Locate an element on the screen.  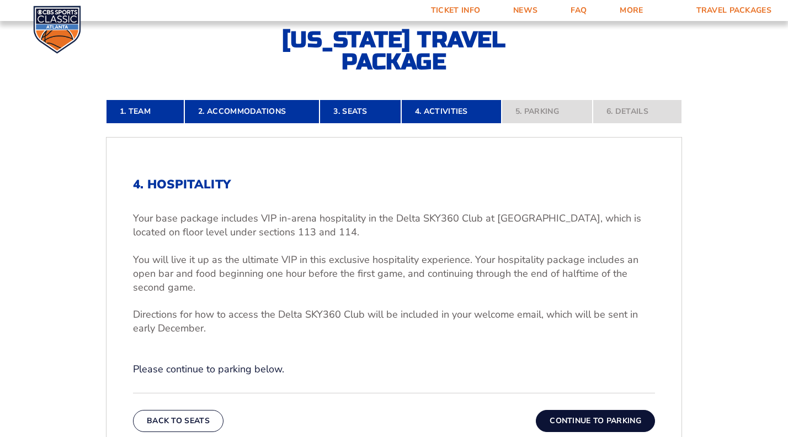
h2: 4. Hospitality is located at coordinates (394, 184).